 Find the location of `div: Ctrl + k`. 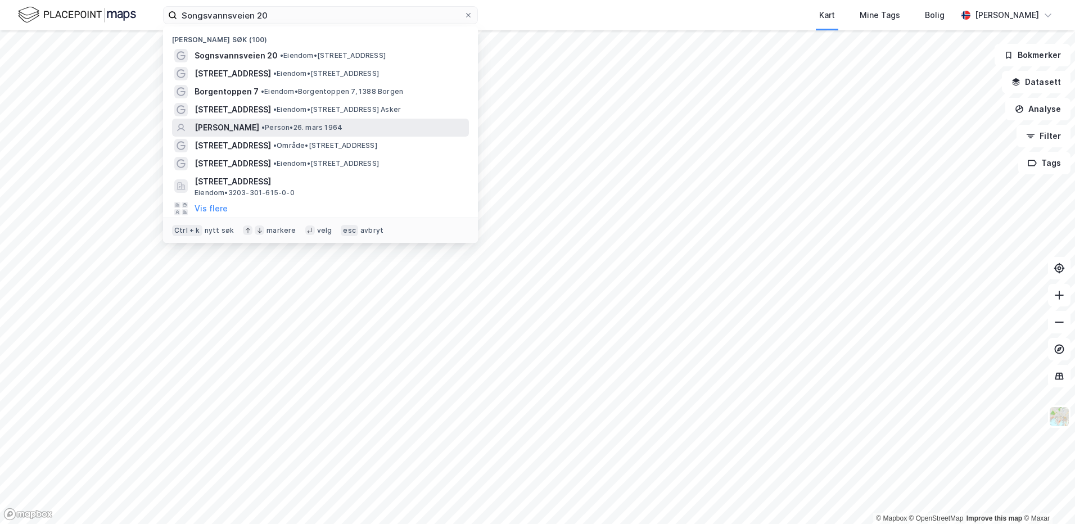

div: Ctrl + k is located at coordinates (187, 231).